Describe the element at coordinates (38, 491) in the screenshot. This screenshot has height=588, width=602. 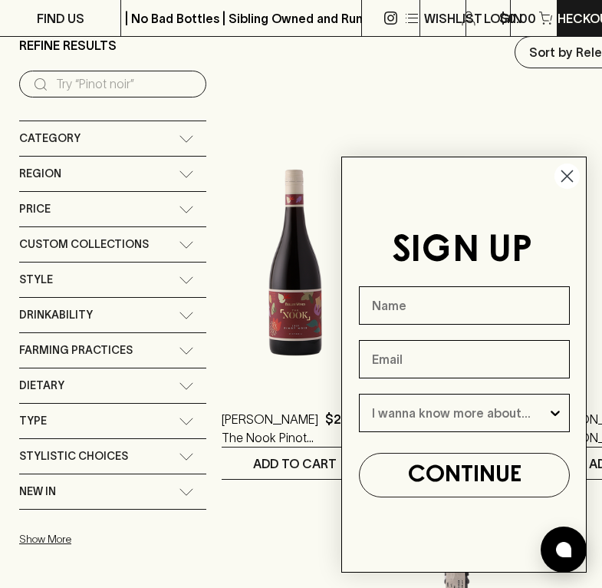
I see `span: New In` at that location.